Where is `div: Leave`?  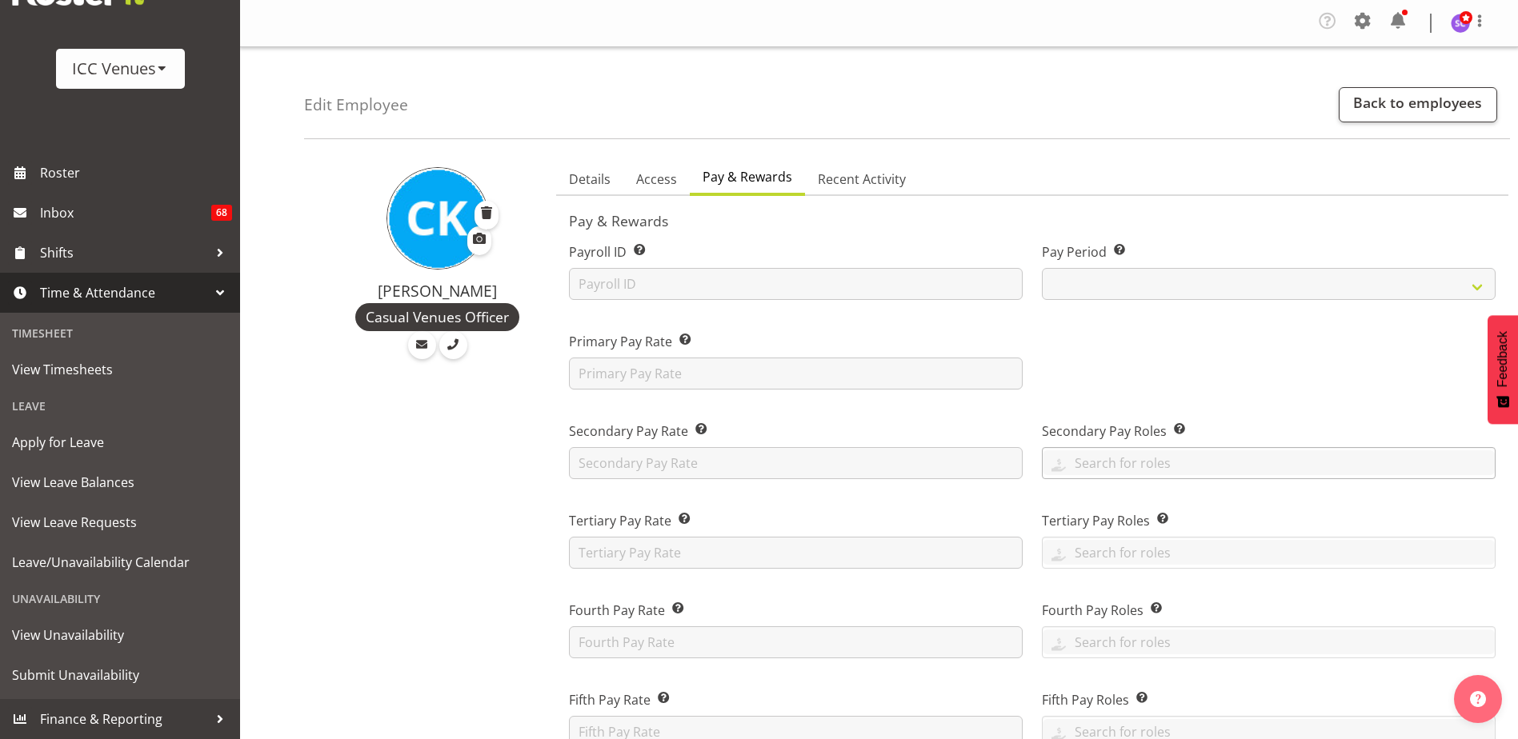
div: Leave is located at coordinates (120, 406).